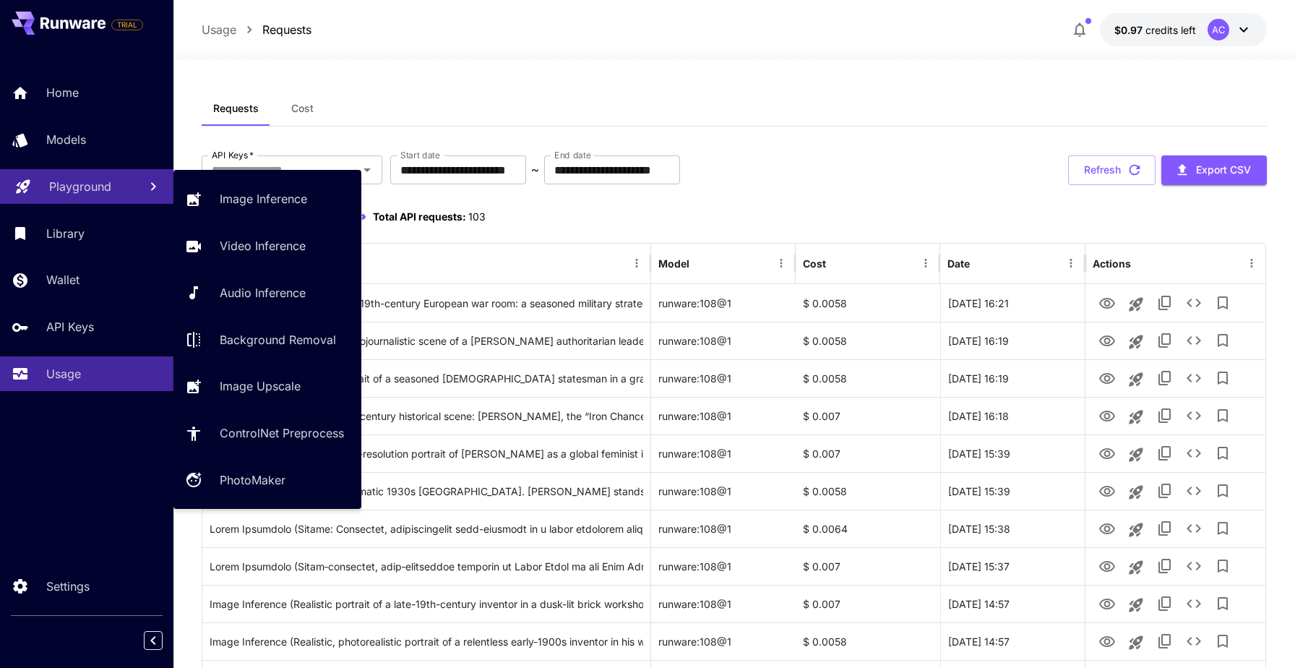  Describe the element at coordinates (65, 233) in the screenshot. I see `p: Library` at that location.